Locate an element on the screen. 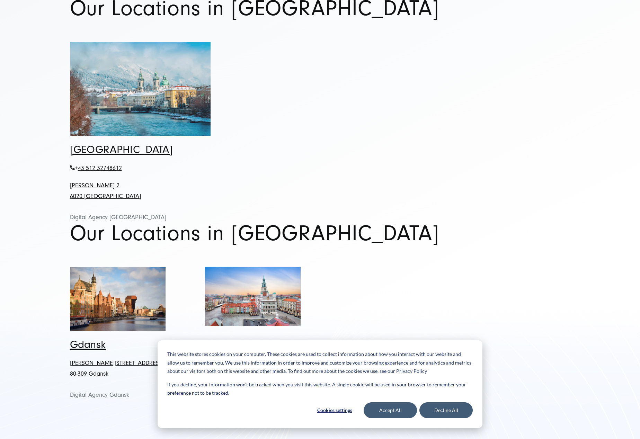  img: poznan-bild-digitalagentur-poznan is located at coordinates (253, 297).